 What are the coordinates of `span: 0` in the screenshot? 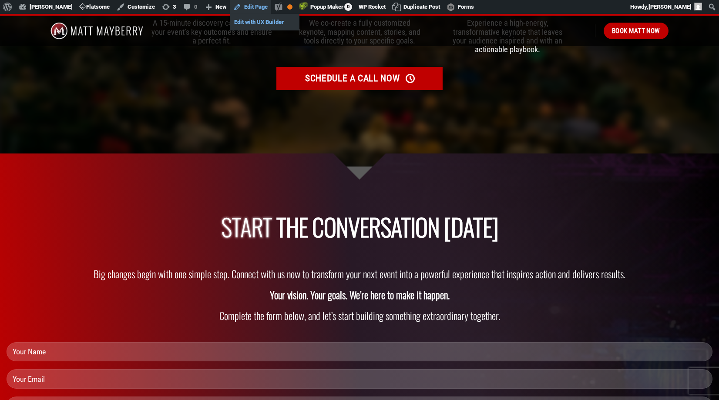 It's located at (348, 7).